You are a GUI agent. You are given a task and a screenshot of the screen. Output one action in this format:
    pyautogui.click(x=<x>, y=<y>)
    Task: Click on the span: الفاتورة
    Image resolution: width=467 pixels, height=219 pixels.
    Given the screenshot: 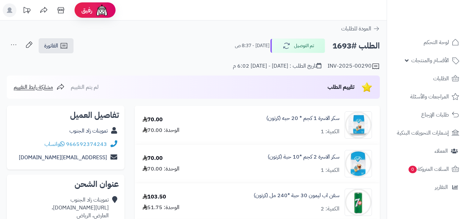 What is the action you would take?
    pyautogui.click(x=51, y=46)
    